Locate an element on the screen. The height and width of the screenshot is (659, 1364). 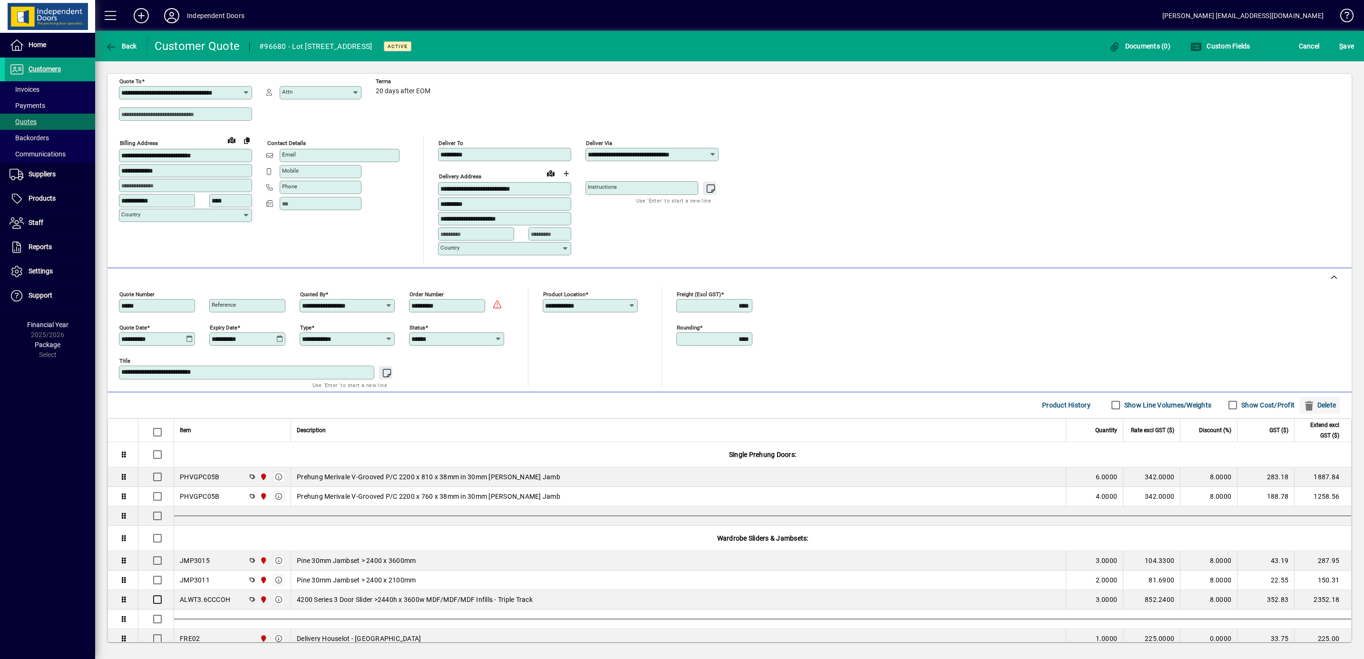
mat-label: Reference is located at coordinates (223, 305).